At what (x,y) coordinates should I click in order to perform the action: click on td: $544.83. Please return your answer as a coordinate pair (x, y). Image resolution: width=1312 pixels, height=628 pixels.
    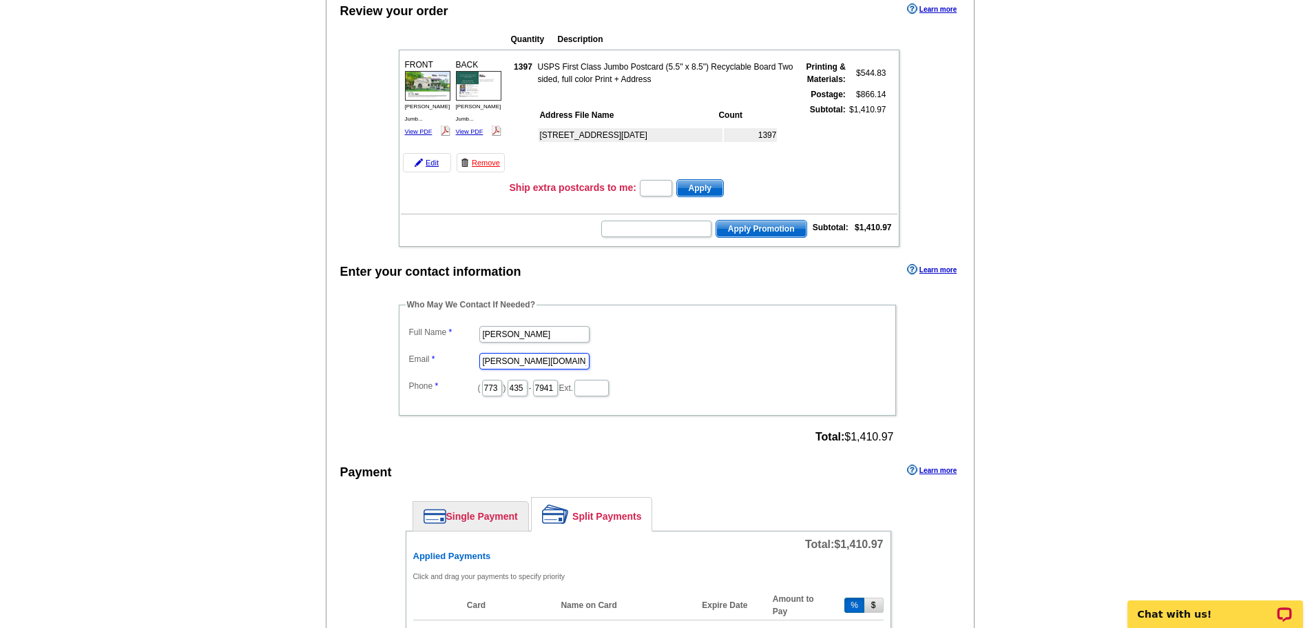
    Looking at the image, I should click on (867, 73).